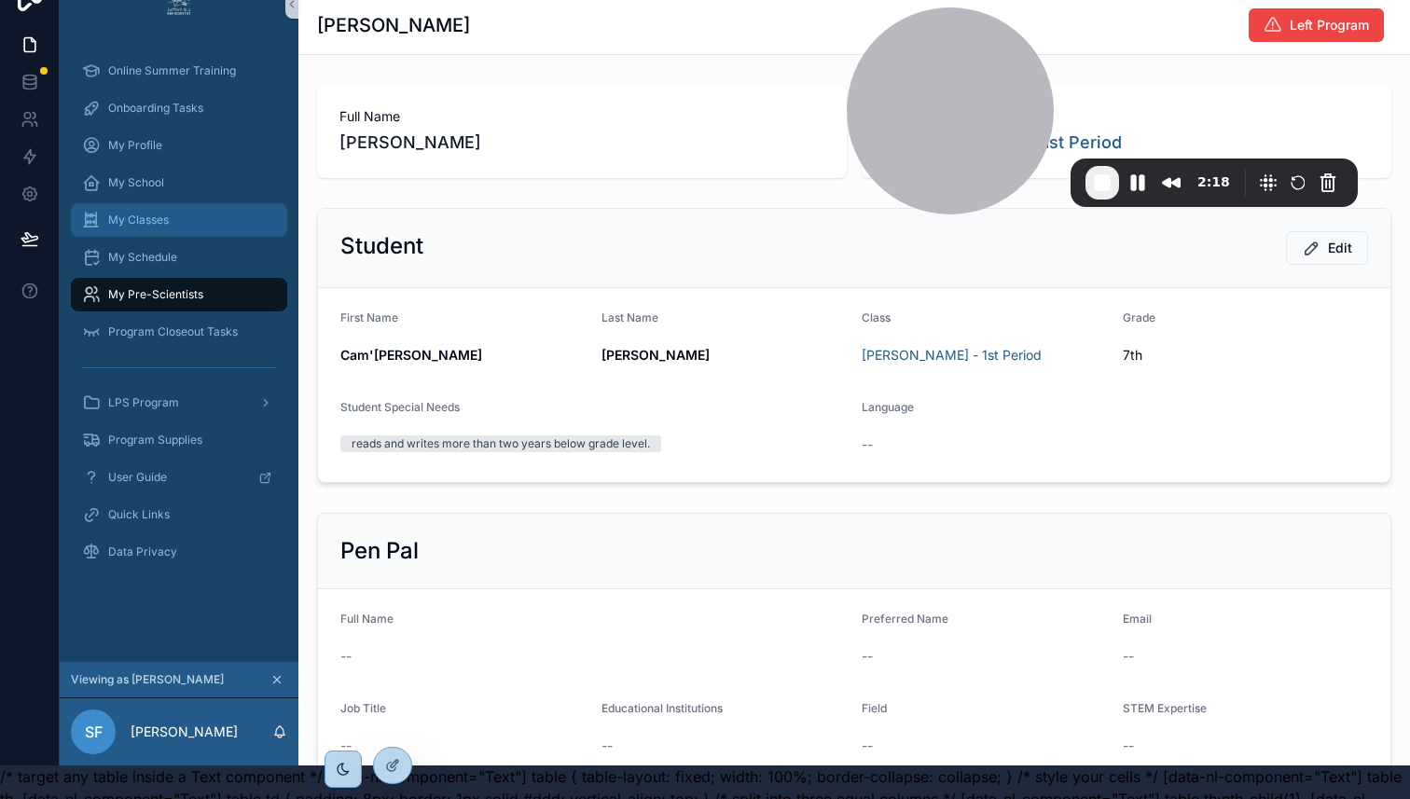 This screenshot has width=1410, height=799. Describe the element at coordinates (874, 708) in the screenshot. I see `span: Field` at that location.